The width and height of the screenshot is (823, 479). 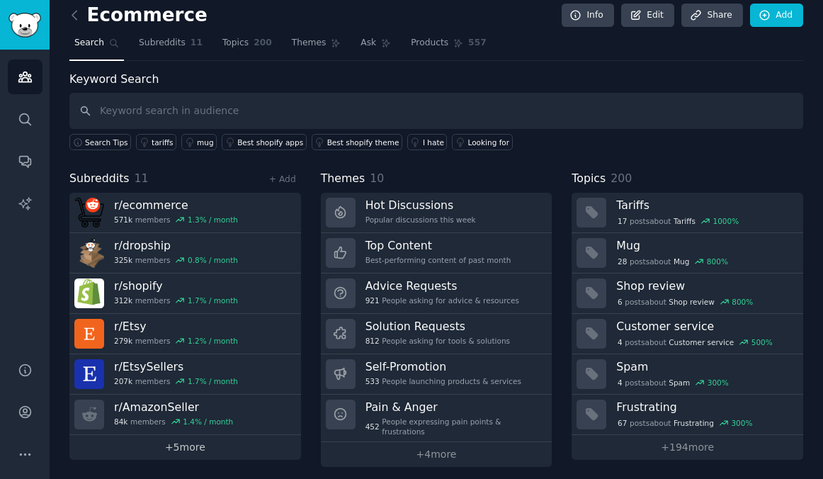 What do you see at coordinates (235, 43) in the screenshot?
I see `span: Topics` at bounding box center [235, 43].